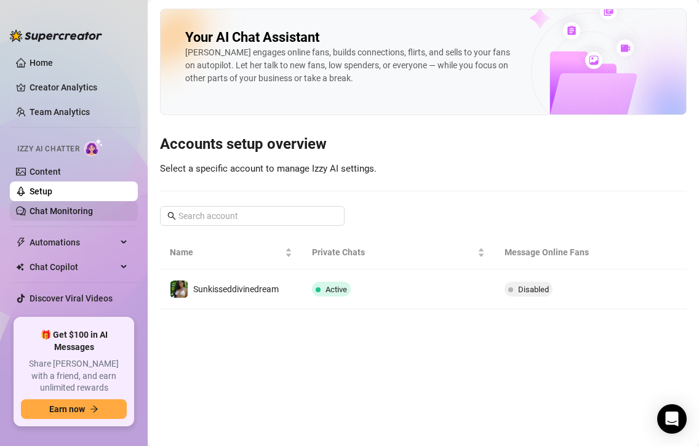  I want to click on div: Open Intercom Messenger, so click(672, 419).